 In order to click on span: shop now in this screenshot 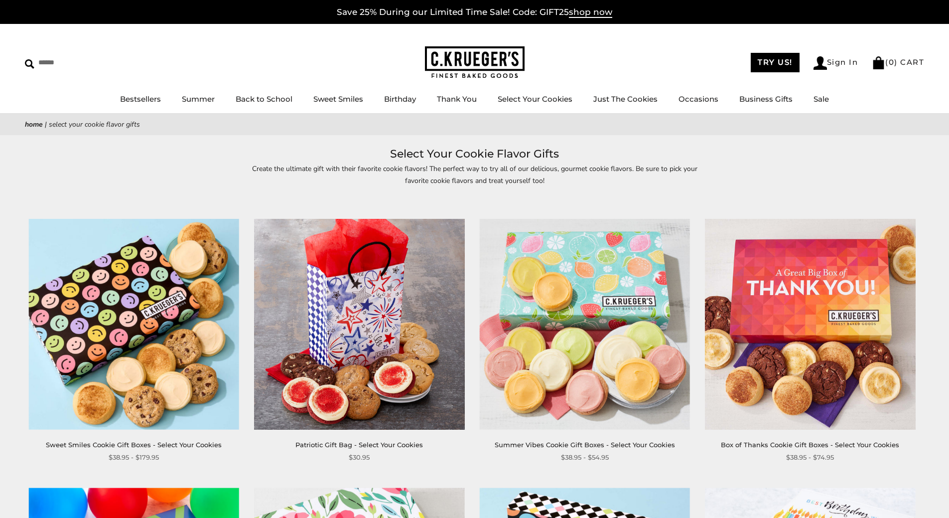, I will do `click(590, 12)`.